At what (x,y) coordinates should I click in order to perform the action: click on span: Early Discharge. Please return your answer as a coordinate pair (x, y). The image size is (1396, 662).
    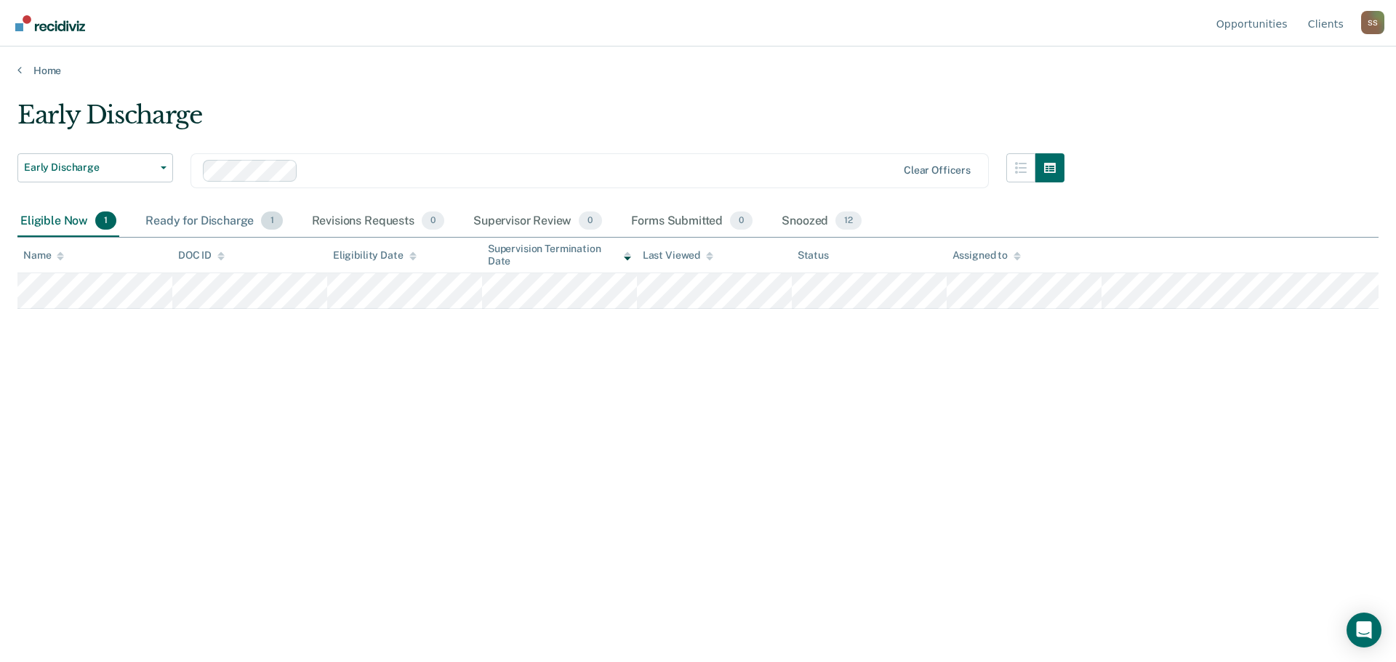
    Looking at the image, I should click on (89, 167).